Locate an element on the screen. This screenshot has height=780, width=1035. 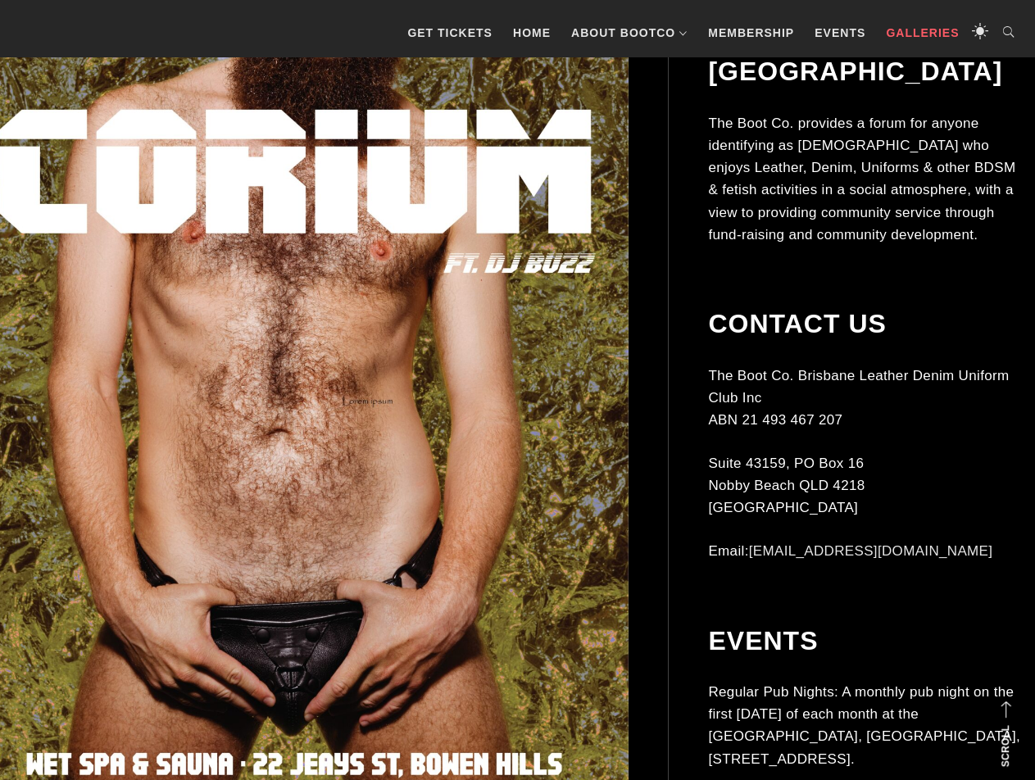
a: Membership is located at coordinates (750, 33).